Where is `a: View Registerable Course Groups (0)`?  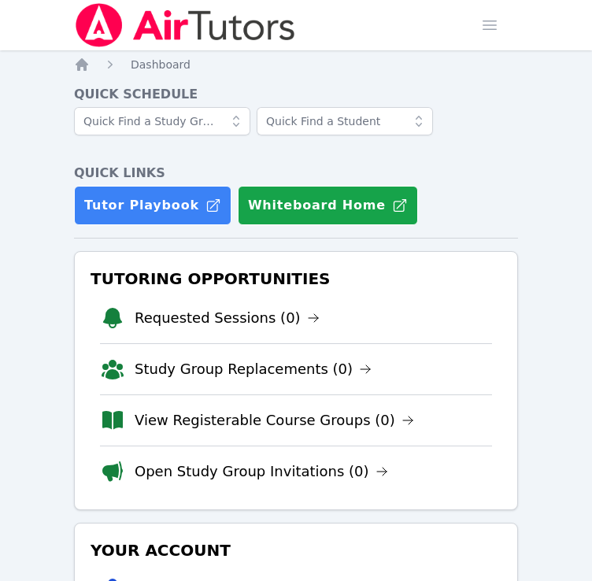 a: View Registerable Course Groups (0) is located at coordinates (274, 421).